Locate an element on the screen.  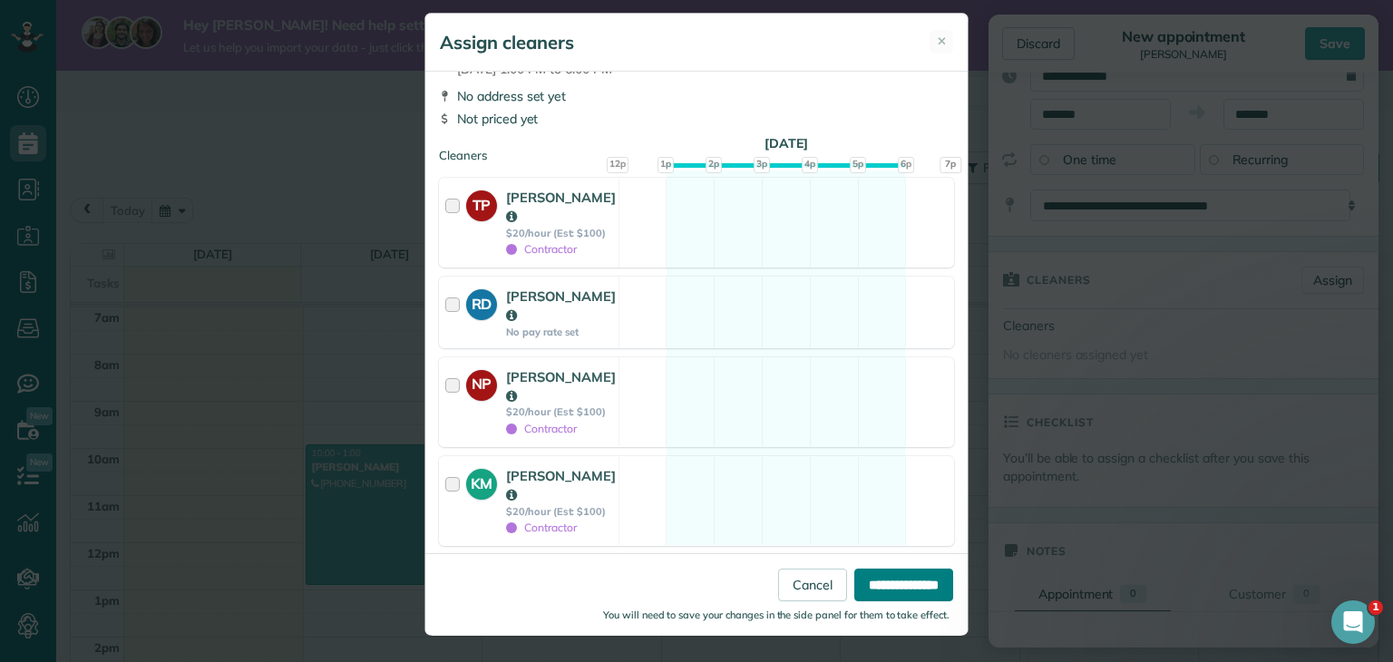
strong: RD is located at coordinates (481, 302).